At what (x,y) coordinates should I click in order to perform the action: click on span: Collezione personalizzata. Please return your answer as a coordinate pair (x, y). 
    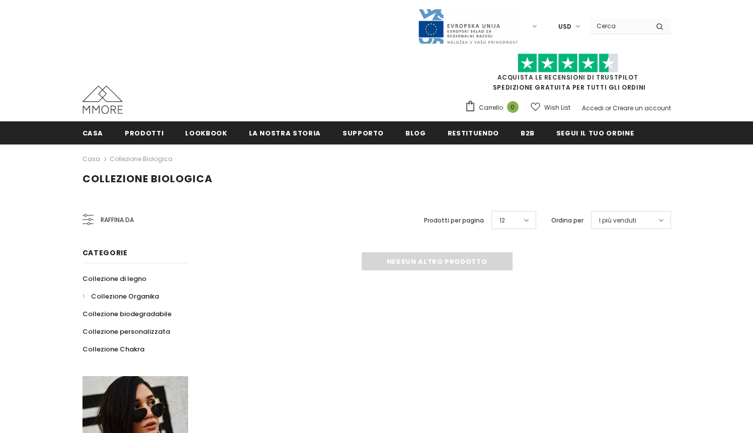
    Looking at the image, I should click on (126, 331).